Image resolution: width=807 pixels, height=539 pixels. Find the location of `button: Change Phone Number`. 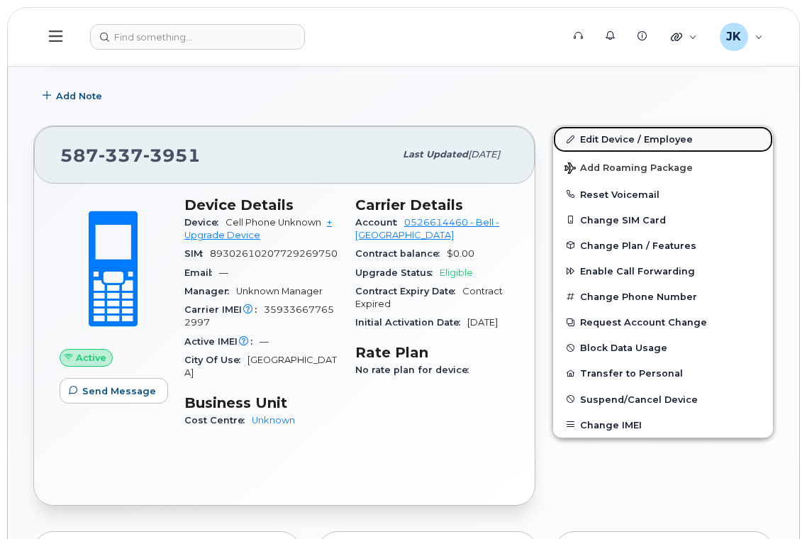

button: Change Phone Number is located at coordinates (663, 296).